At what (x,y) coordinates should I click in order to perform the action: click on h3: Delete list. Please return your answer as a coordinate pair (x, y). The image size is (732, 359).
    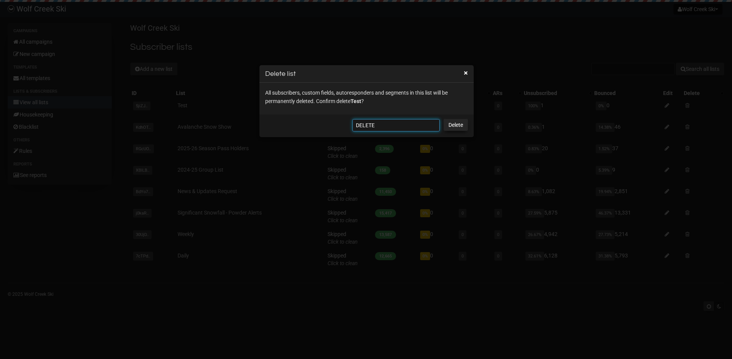
    Looking at the image, I should click on (367, 74).